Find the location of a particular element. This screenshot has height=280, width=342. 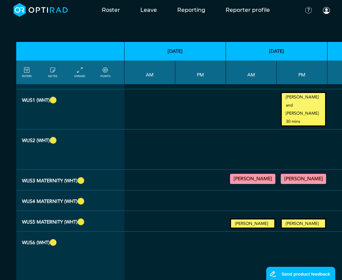

div: US Obstetric 08:10 - 12:00 is located at coordinates (253, 179).